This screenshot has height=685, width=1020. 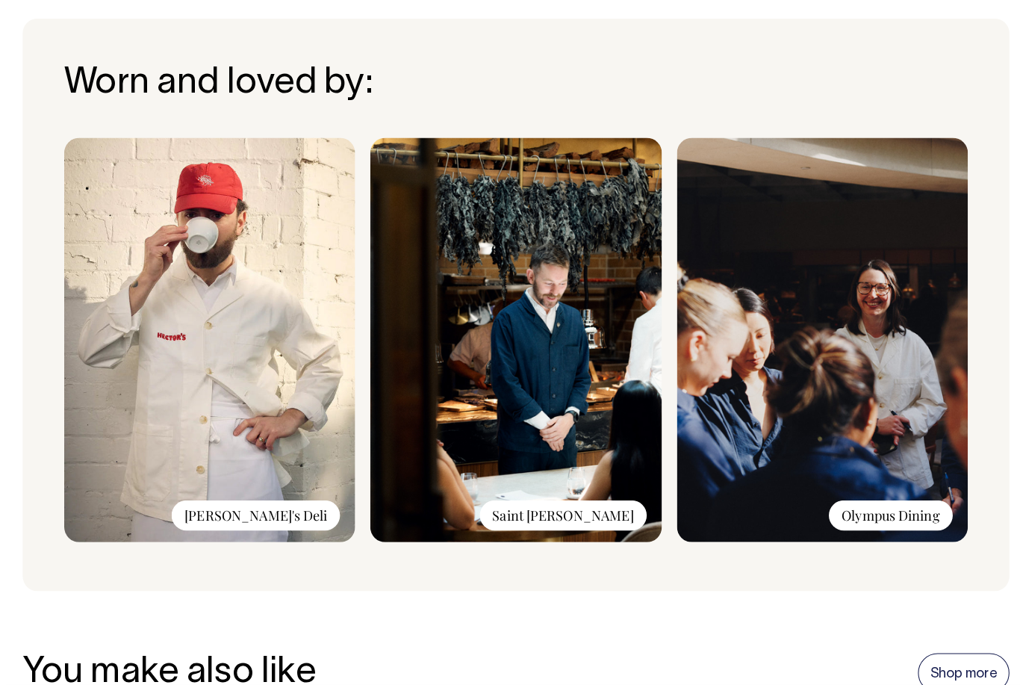 What do you see at coordinates (167, 665) in the screenshot?
I see `h3: You make also like` at bounding box center [167, 665].